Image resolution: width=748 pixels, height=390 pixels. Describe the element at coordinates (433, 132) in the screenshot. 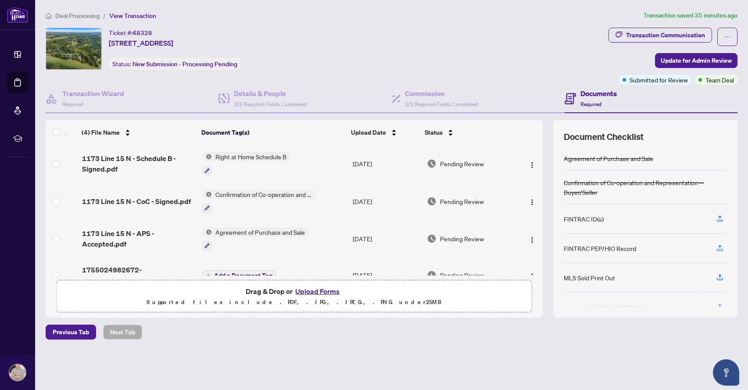

I see `span: Status` at that location.